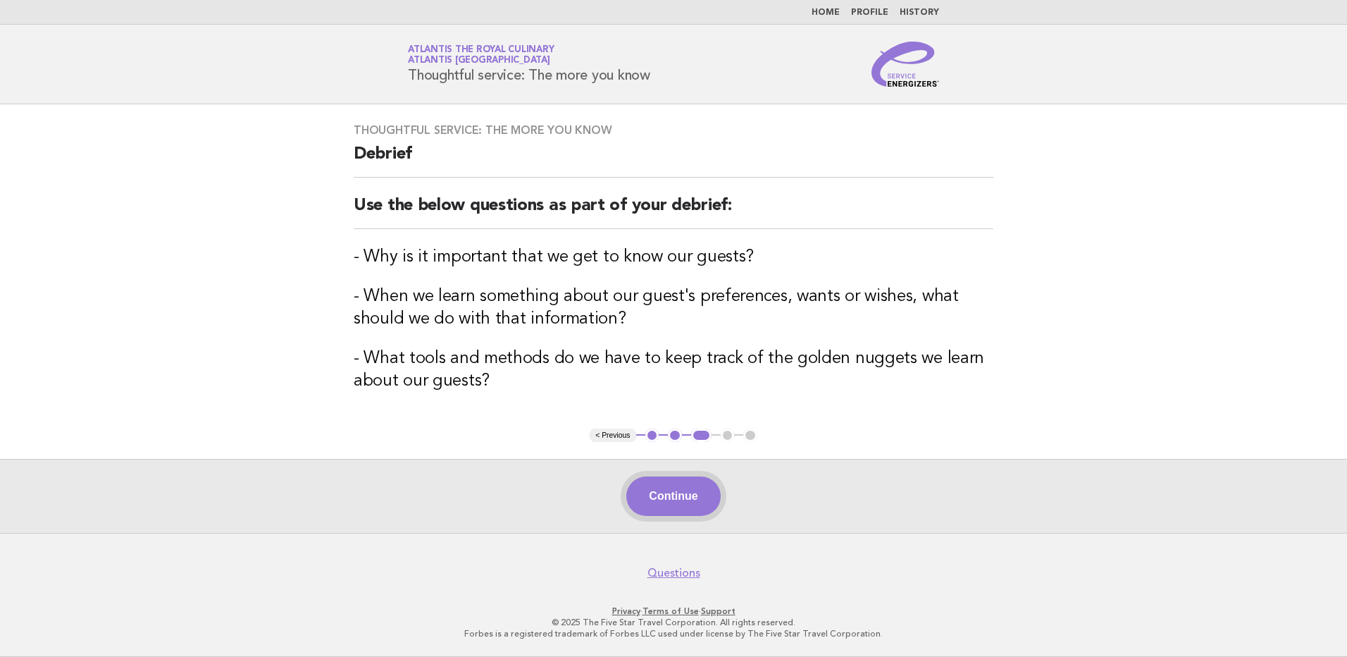 This screenshot has width=1347, height=657. I want to click on a: Home, so click(826, 13).